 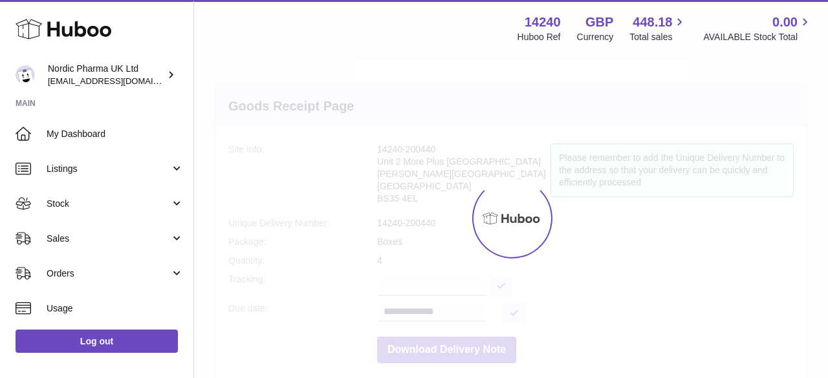 What do you see at coordinates (595, 37) in the screenshot?
I see `div: Currency` at bounding box center [595, 37].